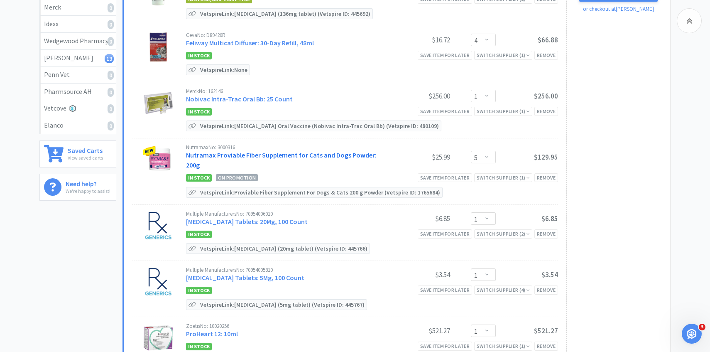  Describe the element at coordinates (419, 157) in the screenshot. I see `div: $25.99` at that location.